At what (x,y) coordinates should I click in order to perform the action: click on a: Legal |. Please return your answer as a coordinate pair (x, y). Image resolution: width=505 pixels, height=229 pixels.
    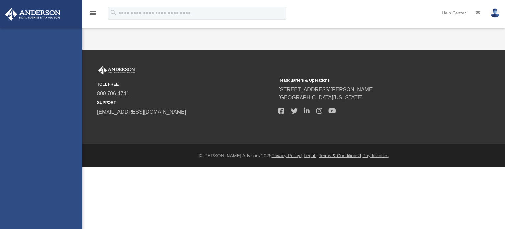
    Looking at the image, I should click on (311, 155).